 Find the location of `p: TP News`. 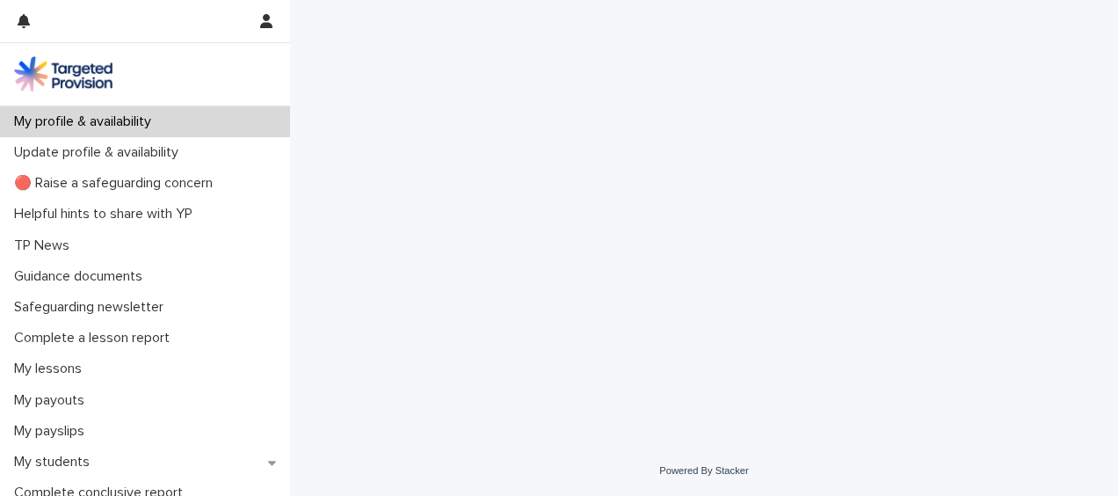

p: TP News is located at coordinates (45, 245).